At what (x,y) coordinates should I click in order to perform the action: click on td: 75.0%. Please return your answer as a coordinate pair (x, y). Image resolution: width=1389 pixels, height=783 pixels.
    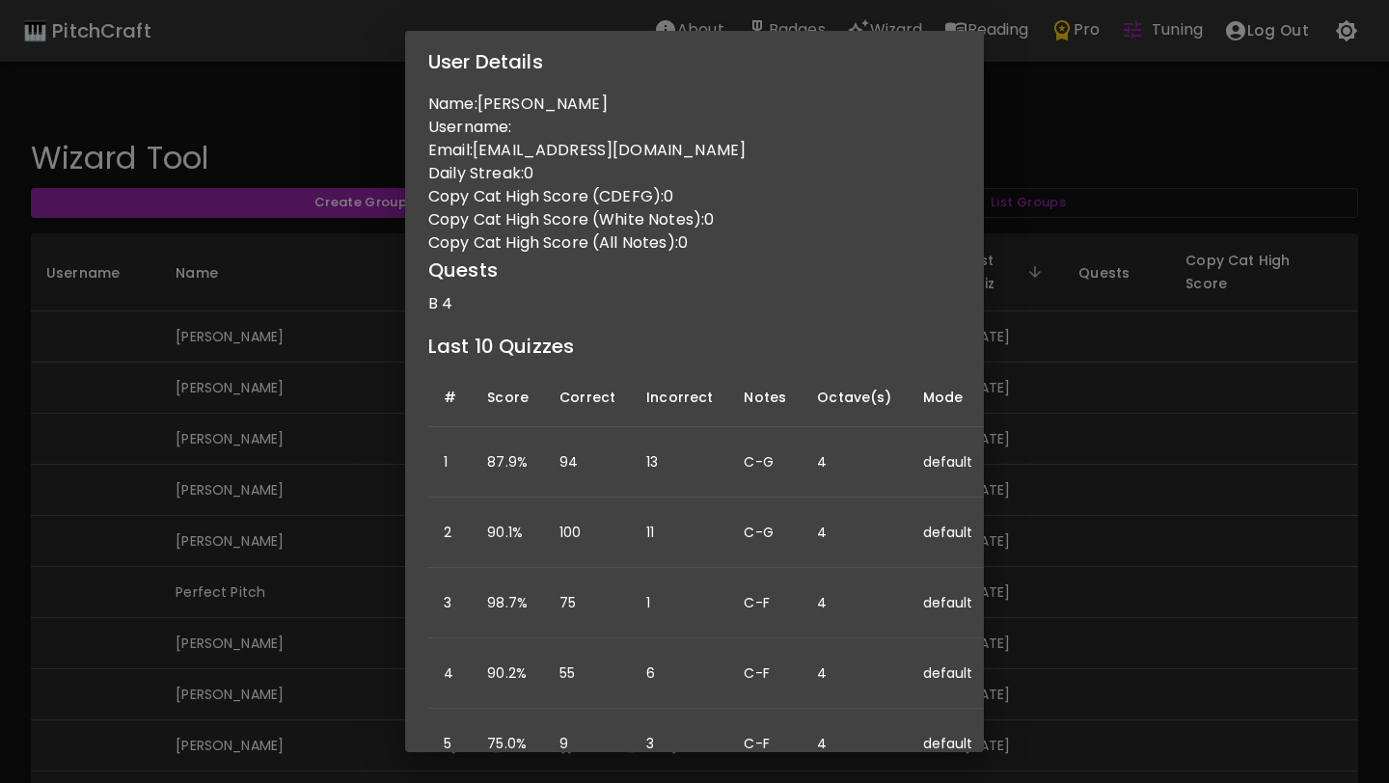
    Looking at the image, I should click on (507, 744).